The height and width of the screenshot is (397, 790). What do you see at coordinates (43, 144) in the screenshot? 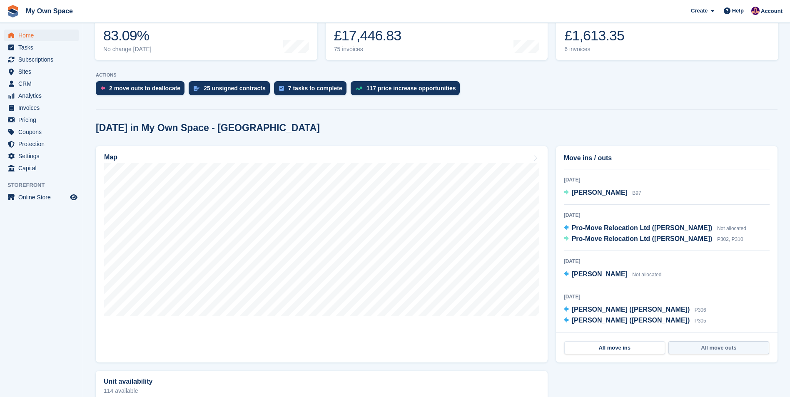
I see `span: Protection` at bounding box center [43, 144].